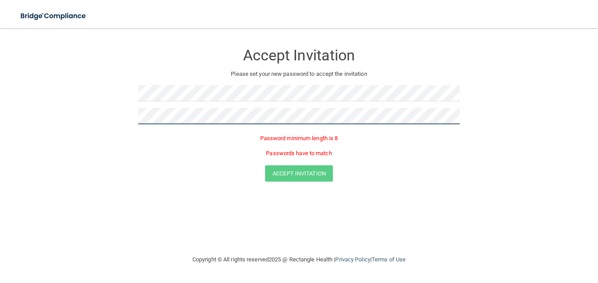  I want to click on div: Copyright © All rights reserved 2025 @ Rectangle Health | |, so click(299, 259).